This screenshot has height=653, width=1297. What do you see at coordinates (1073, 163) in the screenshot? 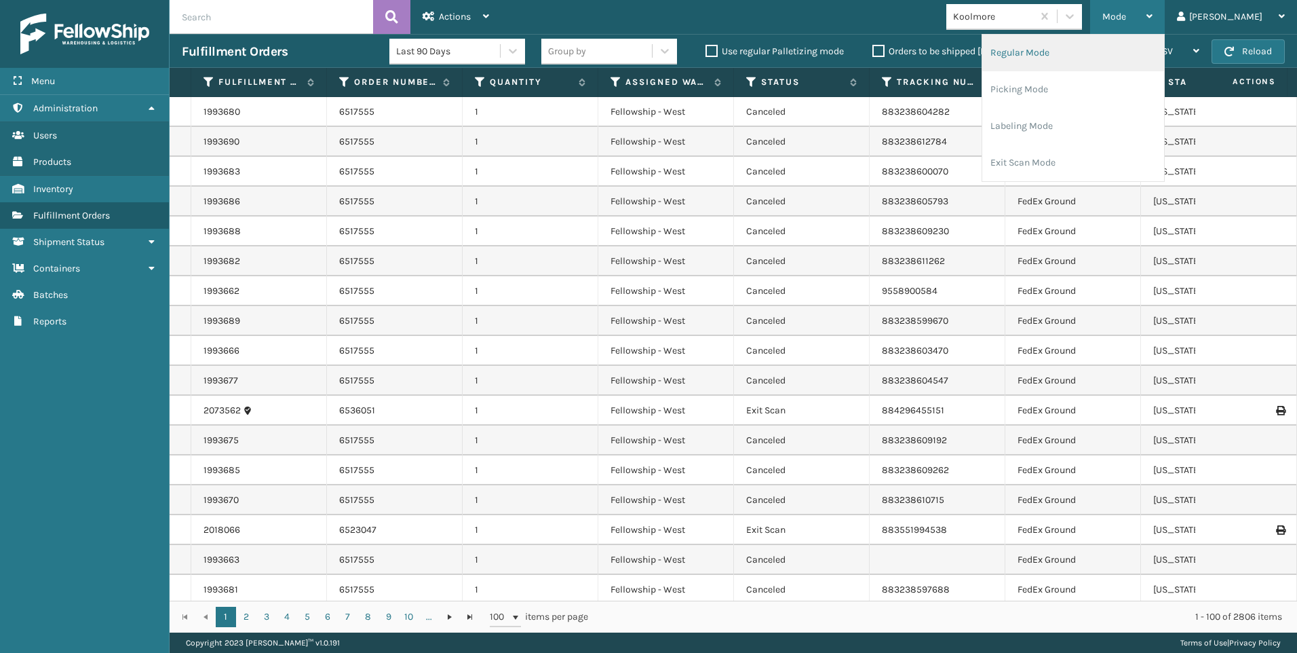
I see `li: Exit Scan Mode` at bounding box center [1073, 163].